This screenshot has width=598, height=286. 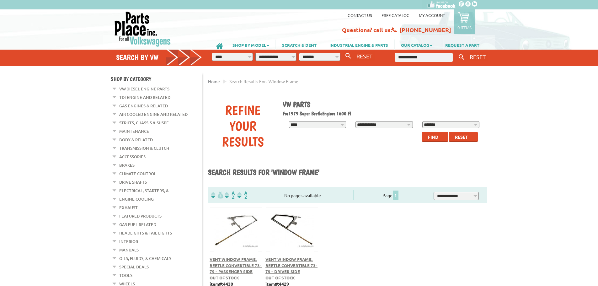 What do you see at coordinates (348, 56) in the screenshot?
I see `button: Search By VW...` at bounding box center [348, 56].